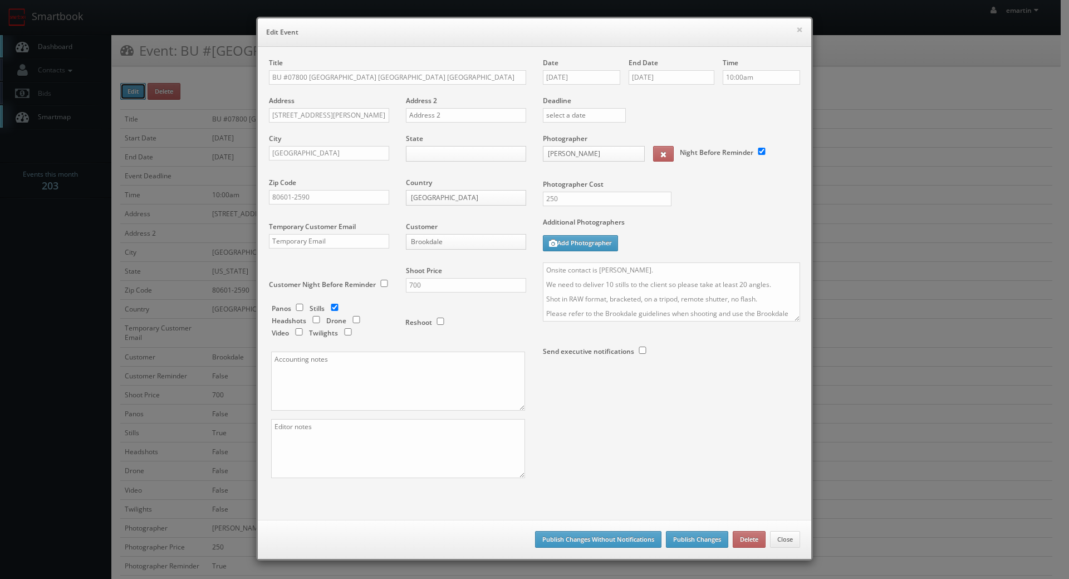  I want to click on label: Video, so click(280, 333).